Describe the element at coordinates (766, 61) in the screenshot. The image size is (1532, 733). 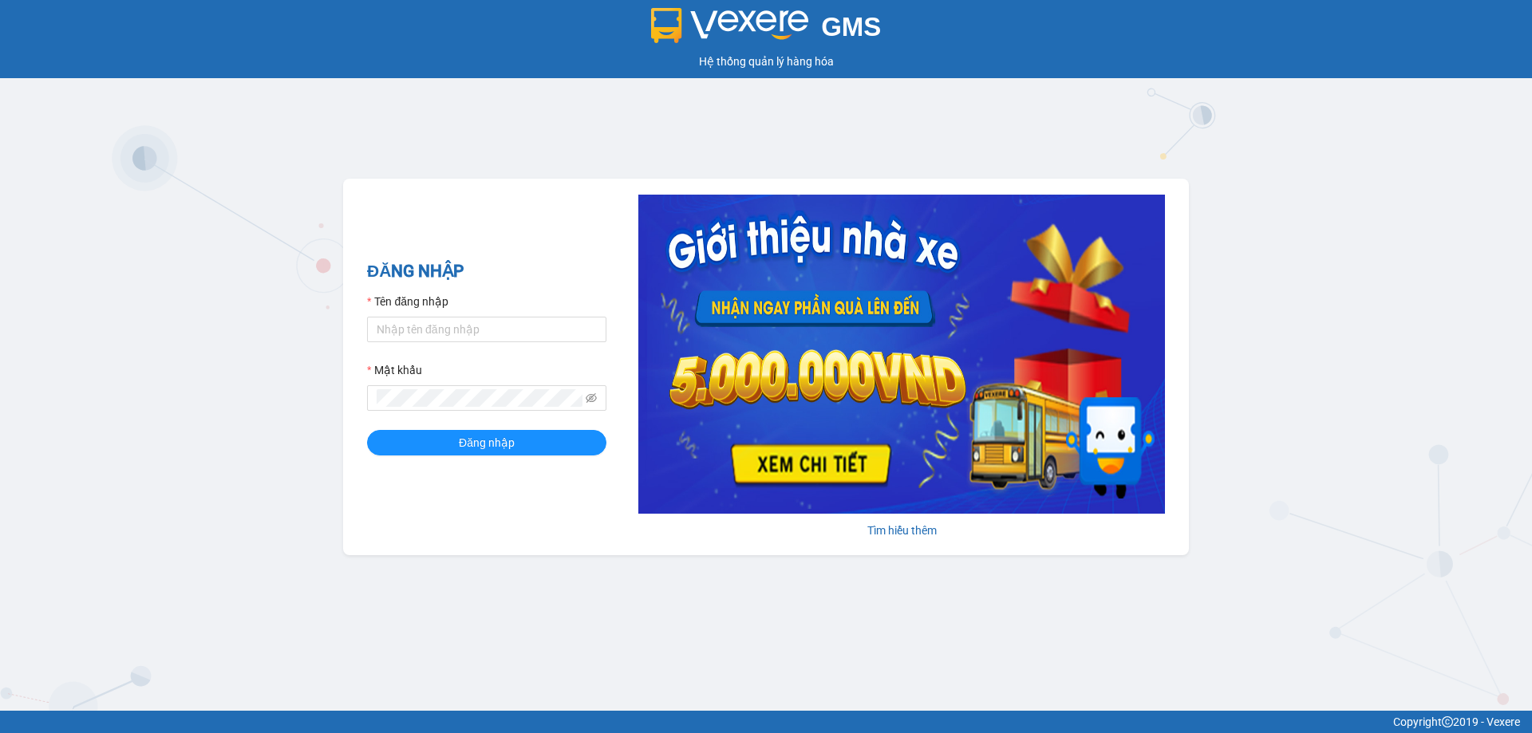
I see `div: Hệ thống quản lý hàng hóa` at that location.